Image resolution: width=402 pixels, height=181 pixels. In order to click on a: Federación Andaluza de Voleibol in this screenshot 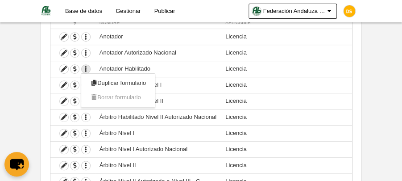, I will do `click(293, 11)`.